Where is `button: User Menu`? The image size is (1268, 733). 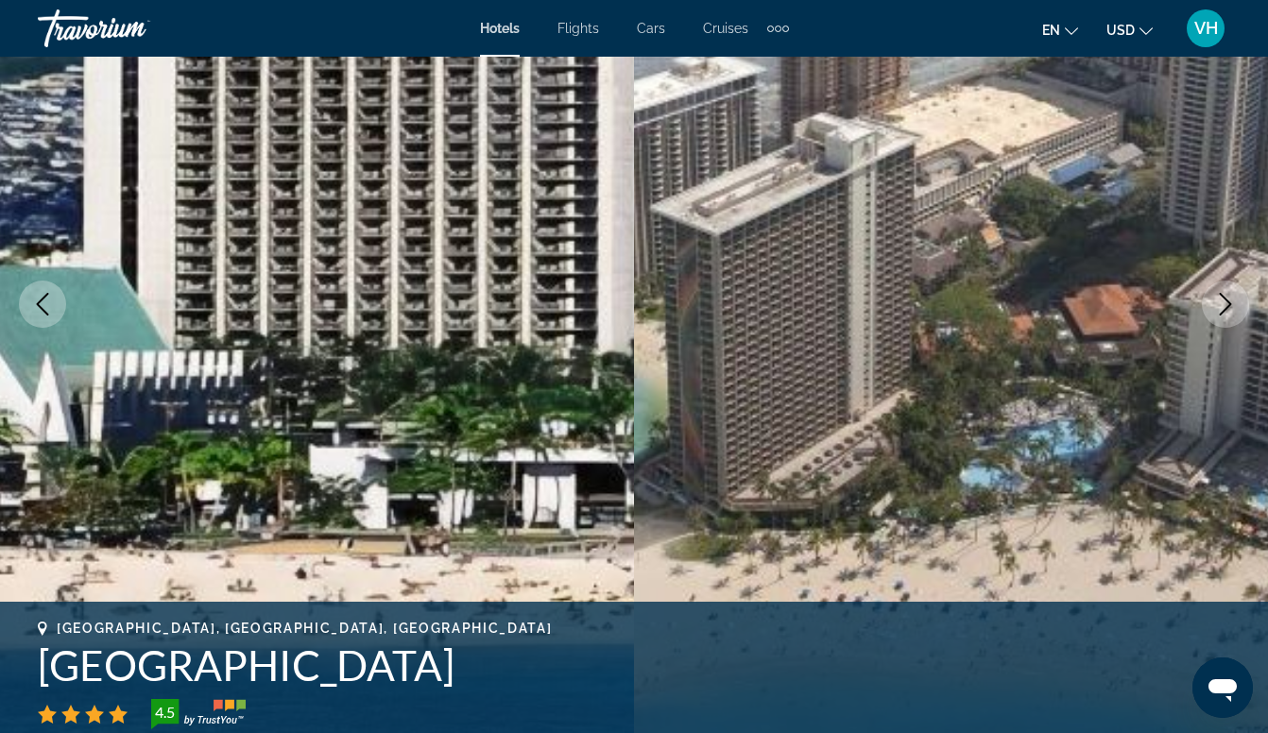 button: User Menu is located at coordinates (1205, 28).